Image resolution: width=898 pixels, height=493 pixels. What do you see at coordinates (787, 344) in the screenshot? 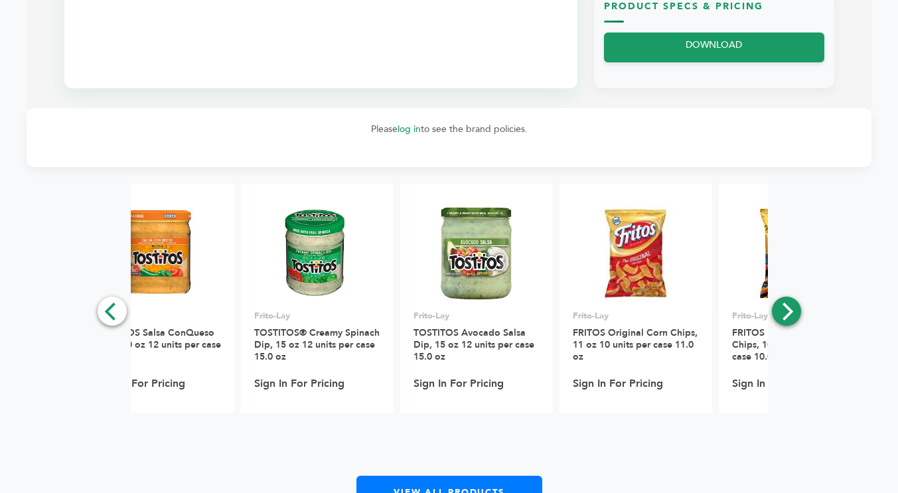
I see `a: FRITOS Honey BBQ Corn Chips, 10 oz 10 units per case 10.0 oz` at bounding box center [787, 344].